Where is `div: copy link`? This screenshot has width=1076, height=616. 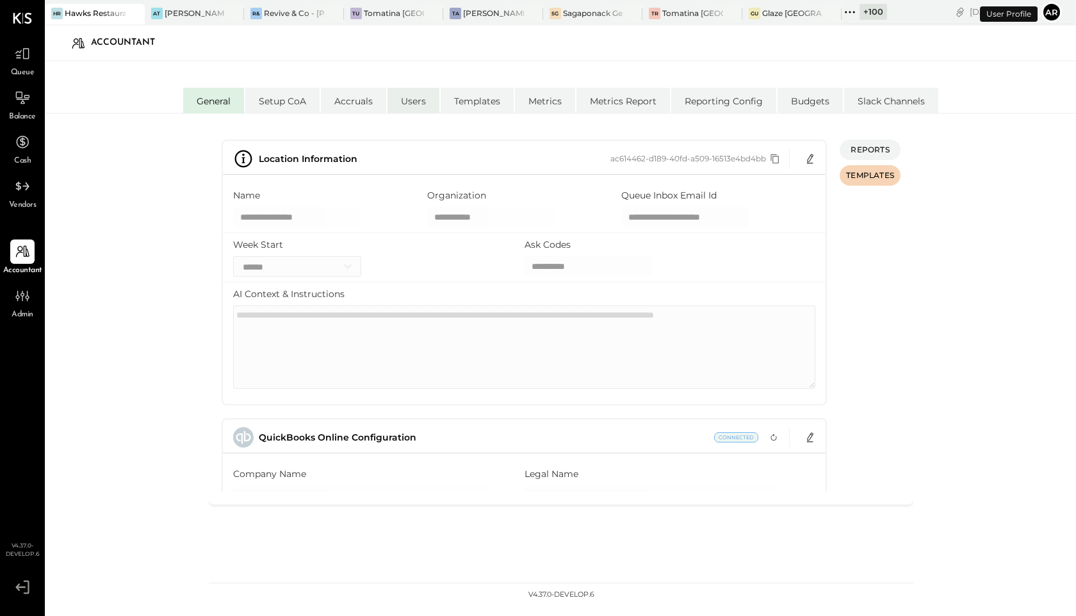 div: copy link is located at coordinates (960, 12).